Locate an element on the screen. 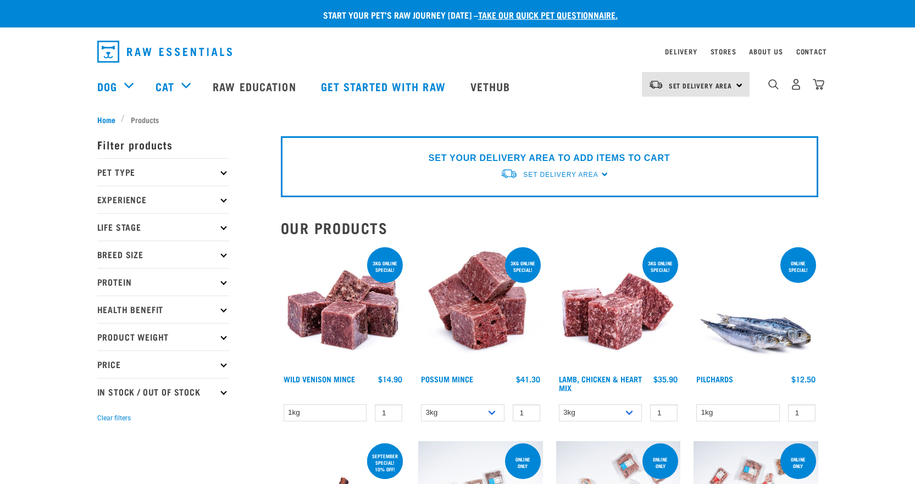  a: Cat is located at coordinates (165, 86).